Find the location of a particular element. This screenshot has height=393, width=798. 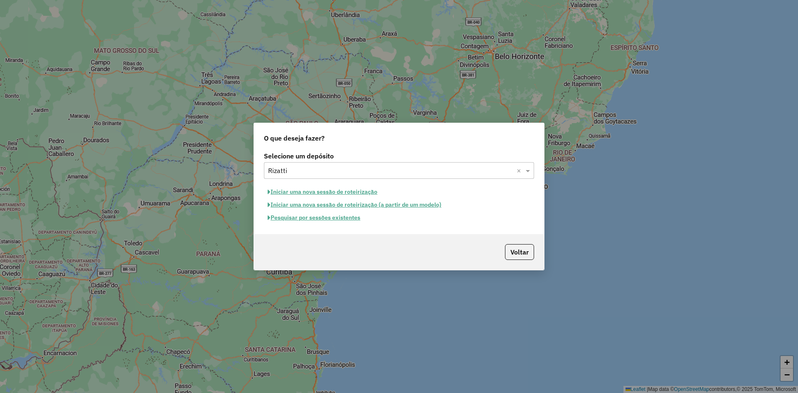

button: Pesquisar por sessões existentes is located at coordinates (314, 217).